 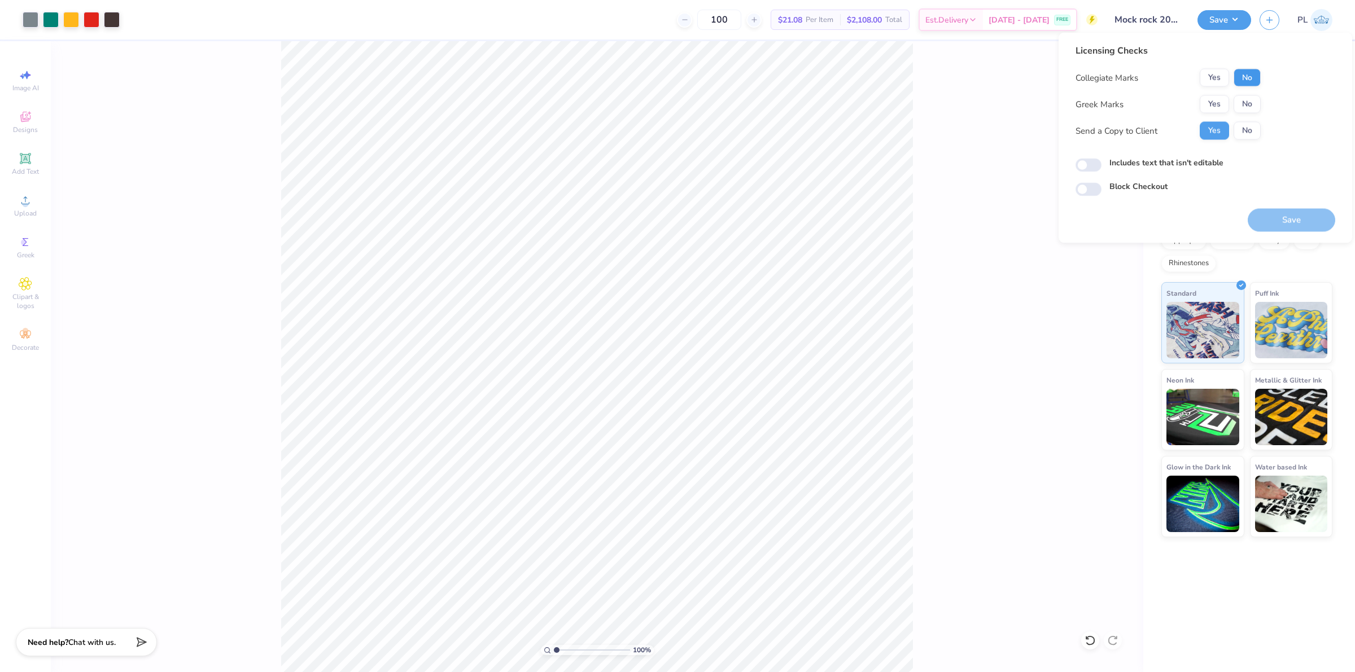 What do you see at coordinates (1181, 293) in the screenshot?
I see `span: Standard` at bounding box center [1181, 293].